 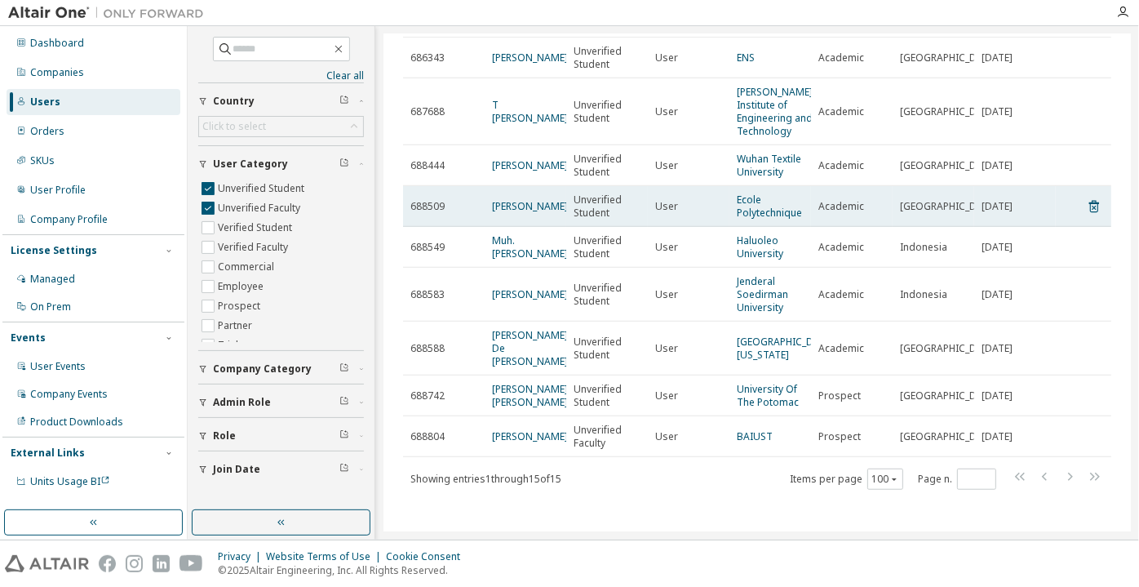 I want to click on div: Website Terms of Use, so click(x=326, y=557).